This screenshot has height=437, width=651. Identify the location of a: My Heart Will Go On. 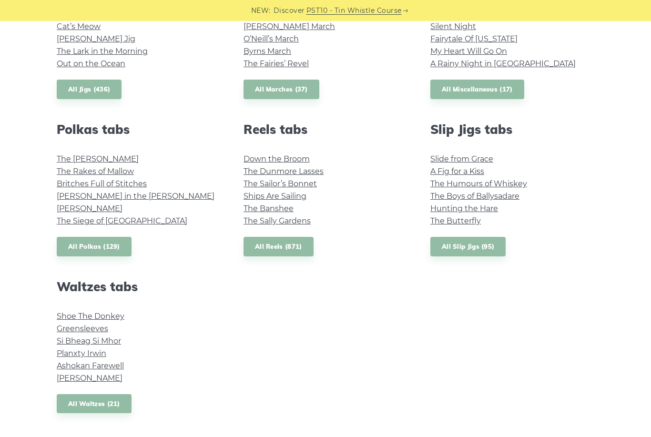
(468, 51).